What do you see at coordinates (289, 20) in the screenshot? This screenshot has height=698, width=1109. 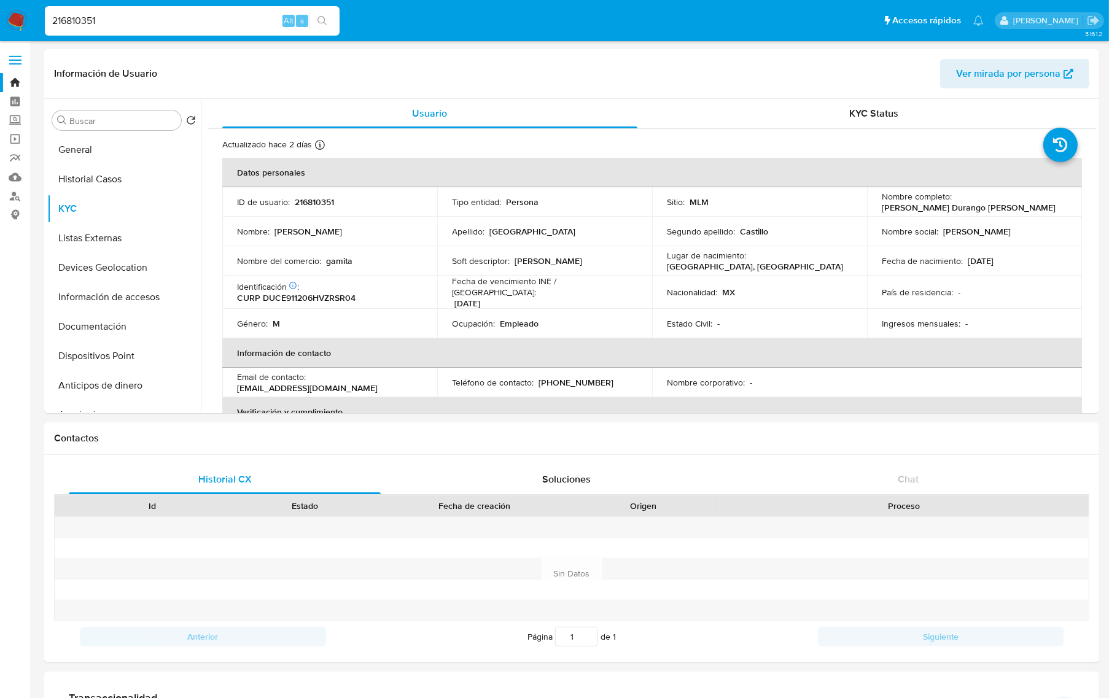 I see `span: Alt` at bounding box center [289, 20].